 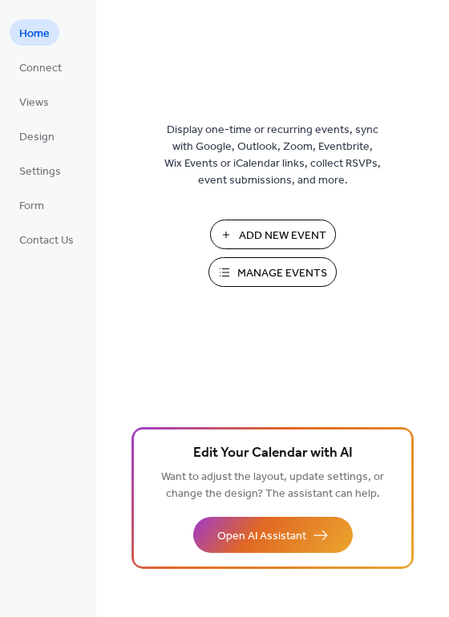 What do you see at coordinates (40, 171) in the screenshot?
I see `span: Settings` at bounding box center [40, 171].